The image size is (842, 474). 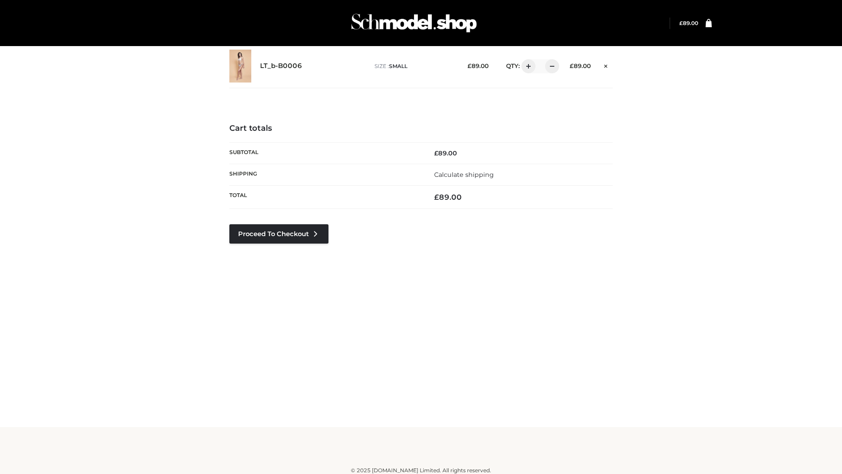 What do you see at coordinates (606, 65) in the screenshot?
I see `a: Remove this item` at bounding box center [606, 65].